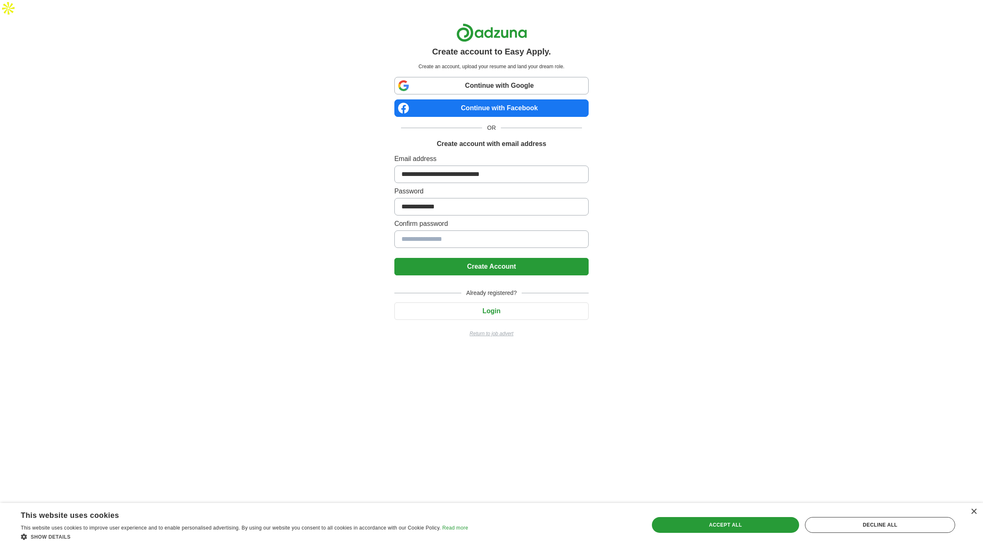 Image resolution: width=983 pixels, height=547 pixels. I want to click on div: This website uses cookies, so click(234, 514).